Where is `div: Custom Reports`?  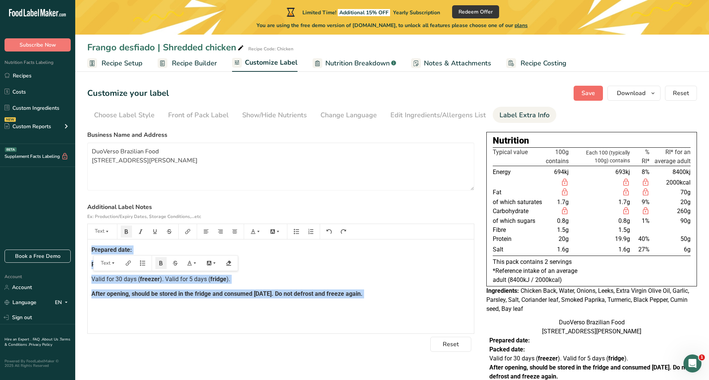 div: Custom Reports is located at coordinates (28, 126).